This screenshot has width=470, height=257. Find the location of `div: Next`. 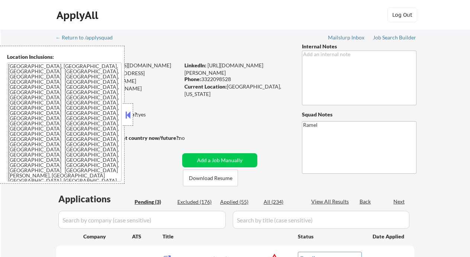

div: Next is located at coordinates (400, 202).